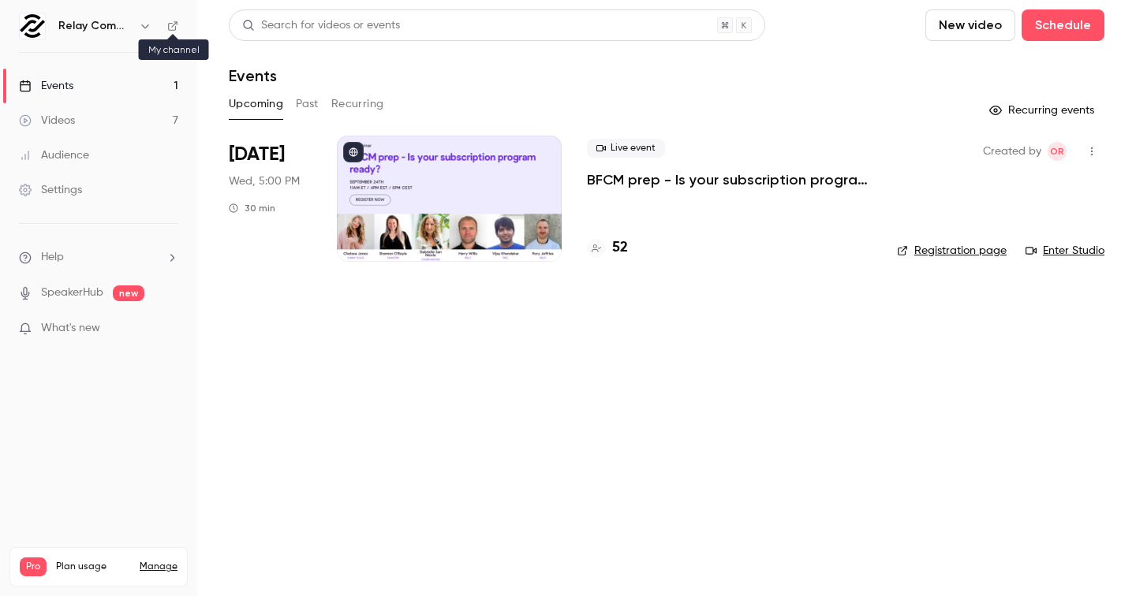 The image size is (1136, 596). I want to click on li: help-dropdown-opener, so click(99, 257).